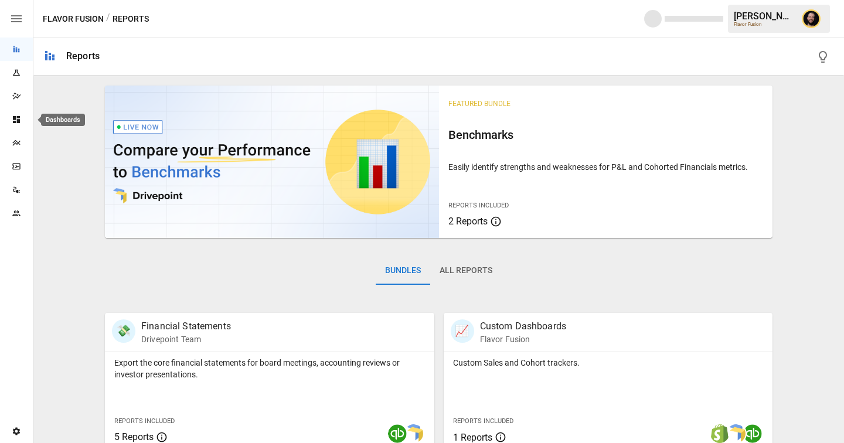  I want to click on span: 5 Reports, so click(134, 437).